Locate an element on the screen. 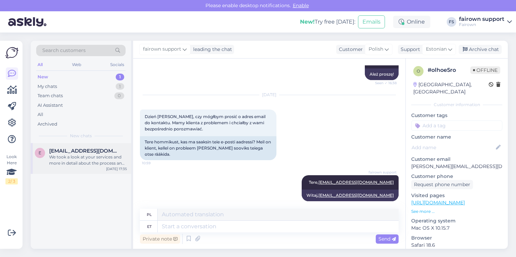  div: Witaj, is located at coordinates (350, 195).